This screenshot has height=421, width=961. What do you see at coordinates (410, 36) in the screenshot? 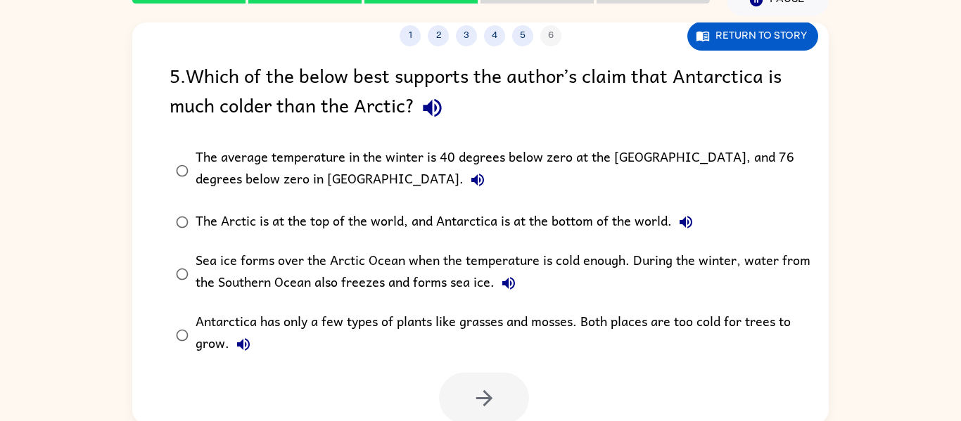
I see `button: 1` at bounding box center [410, 36].